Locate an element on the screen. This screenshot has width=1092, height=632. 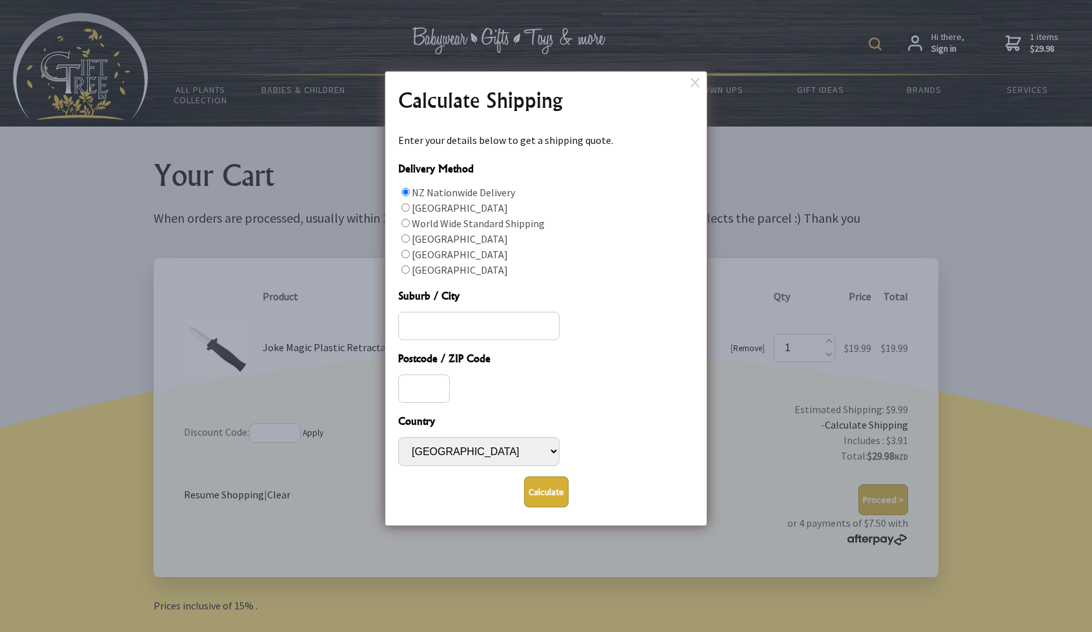
label: World Wide Standard Shipping is located at coordinates (478, 223).